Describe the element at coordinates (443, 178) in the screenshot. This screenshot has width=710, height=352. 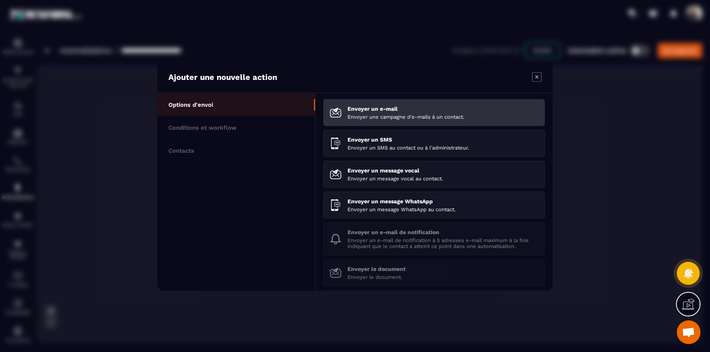
I see `p: Envoyer un message vocal au contact.` at that location.